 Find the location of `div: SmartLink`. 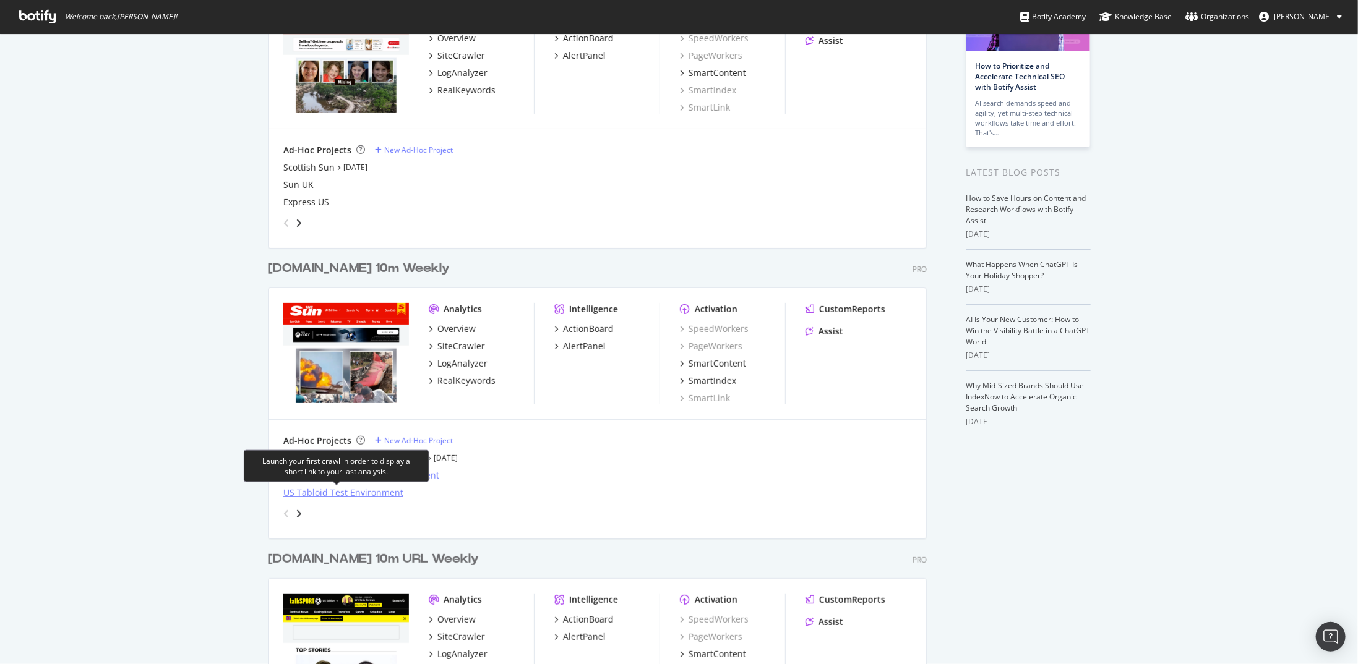

div: SmartLink is located at coordinates (705, 108).